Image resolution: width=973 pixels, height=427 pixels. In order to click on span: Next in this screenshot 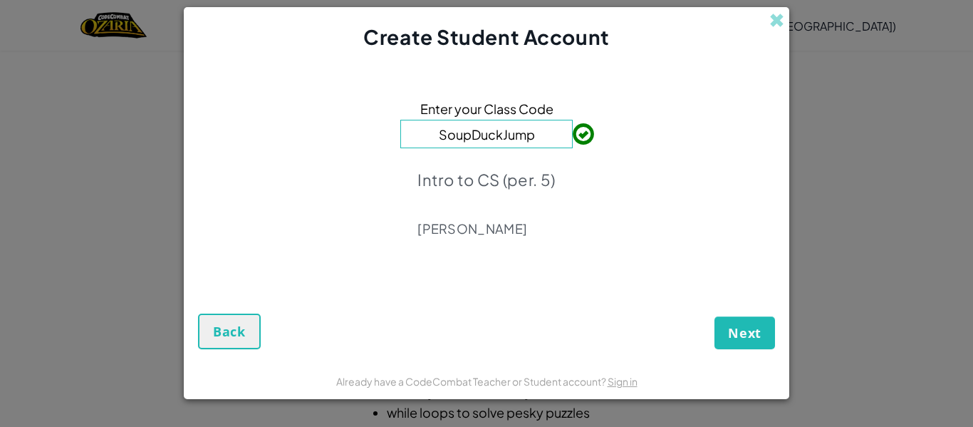, I will do `click(744, 333)`.